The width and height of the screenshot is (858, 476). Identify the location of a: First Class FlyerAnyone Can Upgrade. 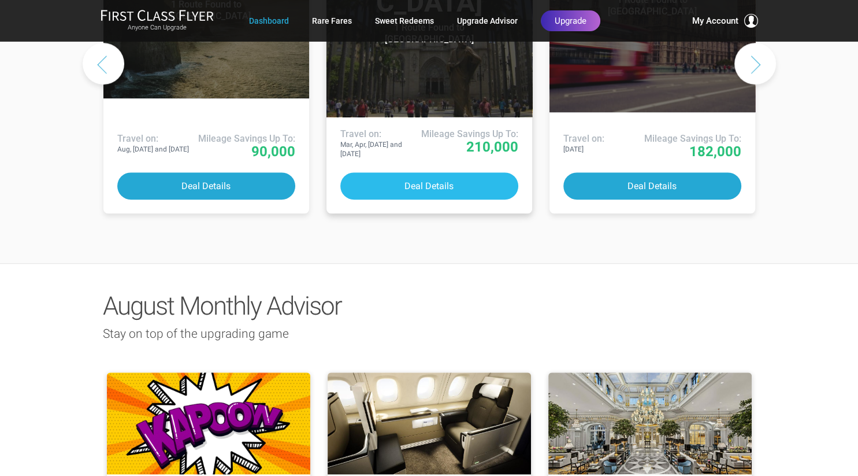
(157, 21).